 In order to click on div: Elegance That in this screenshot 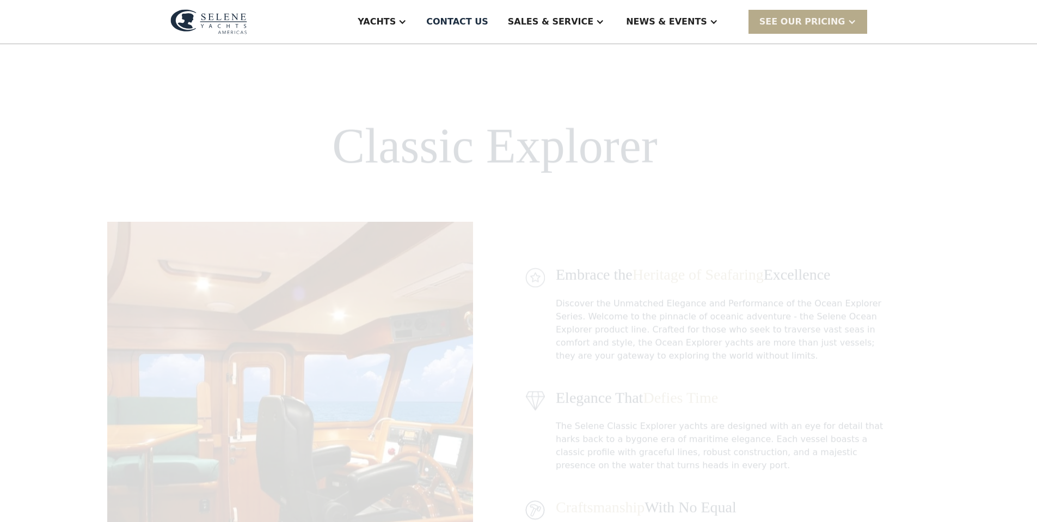, I will do `click(724, 398)`.